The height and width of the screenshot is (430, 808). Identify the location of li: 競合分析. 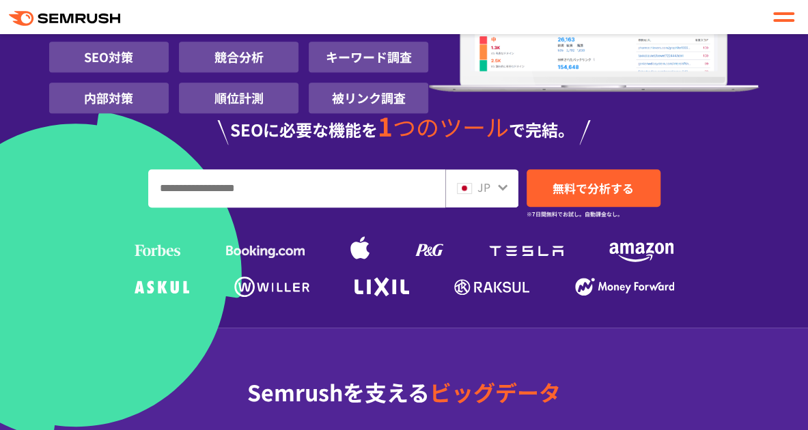
(238, 57).